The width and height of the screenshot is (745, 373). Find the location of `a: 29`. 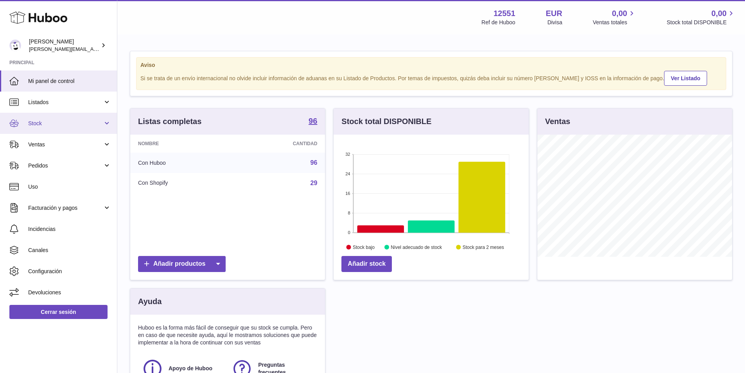

a: 29 is located at coordinates (314, 183).